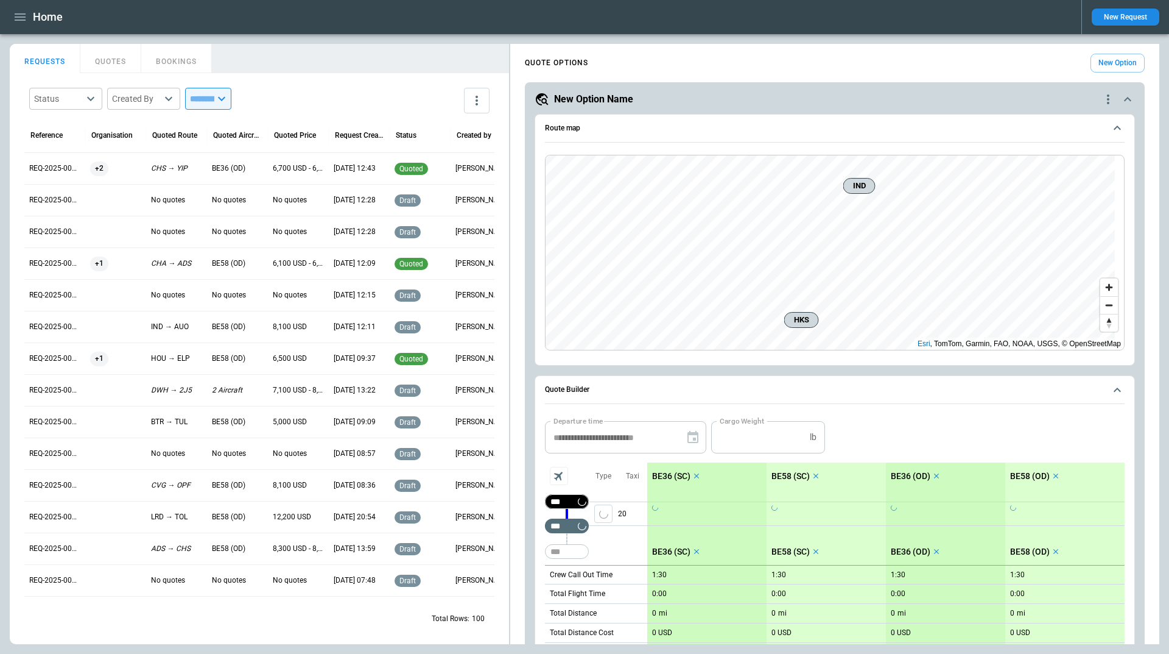 The width and height of the screenshot is (1169, 654). I want to click on div: Reference, so click(46, 135).